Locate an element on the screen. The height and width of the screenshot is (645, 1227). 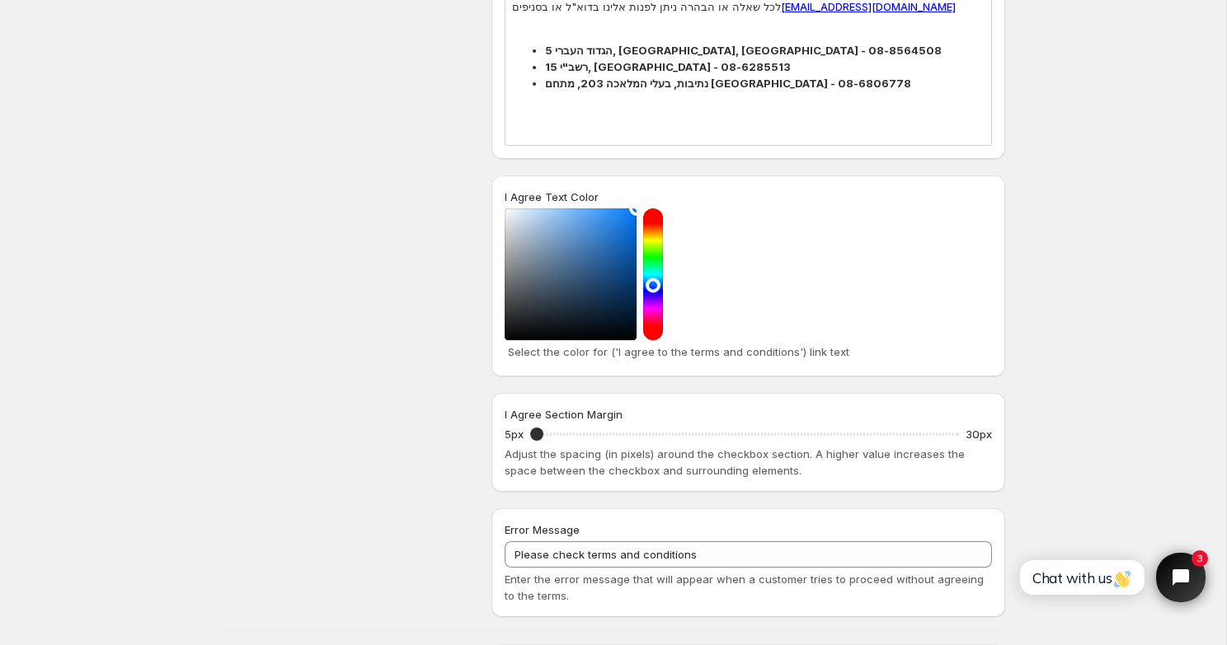
span: Chat with us is located at coordinates (80, 39).